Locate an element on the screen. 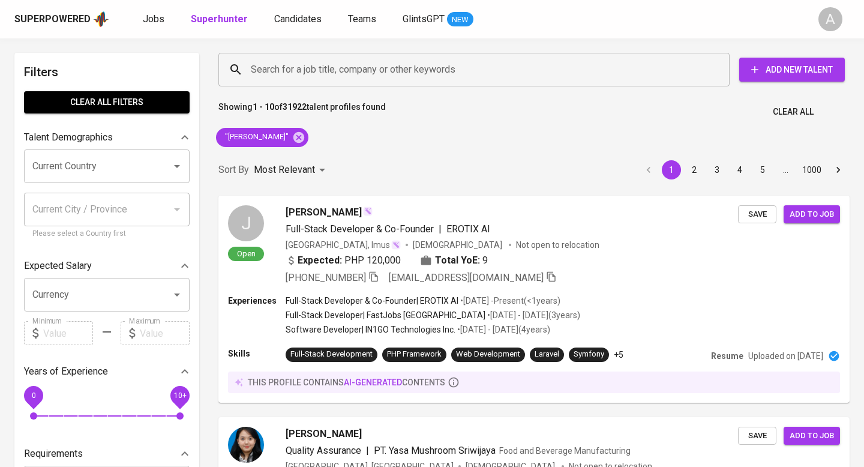 This screenshot has width=864, height=467. p: Please select a Country first is located at coordinates (107, 234).